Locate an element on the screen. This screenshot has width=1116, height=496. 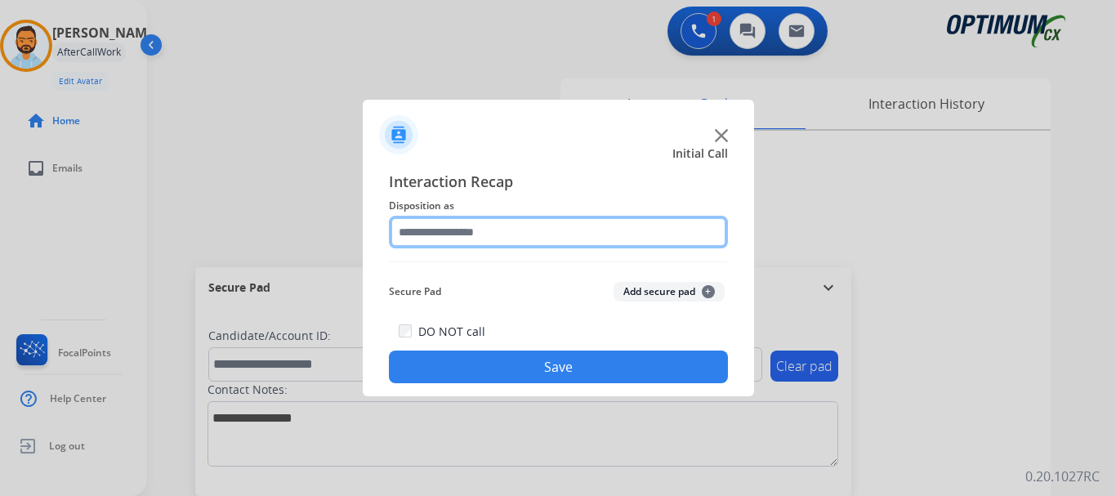
span: Disposition as is located at coordinates (558, 206).